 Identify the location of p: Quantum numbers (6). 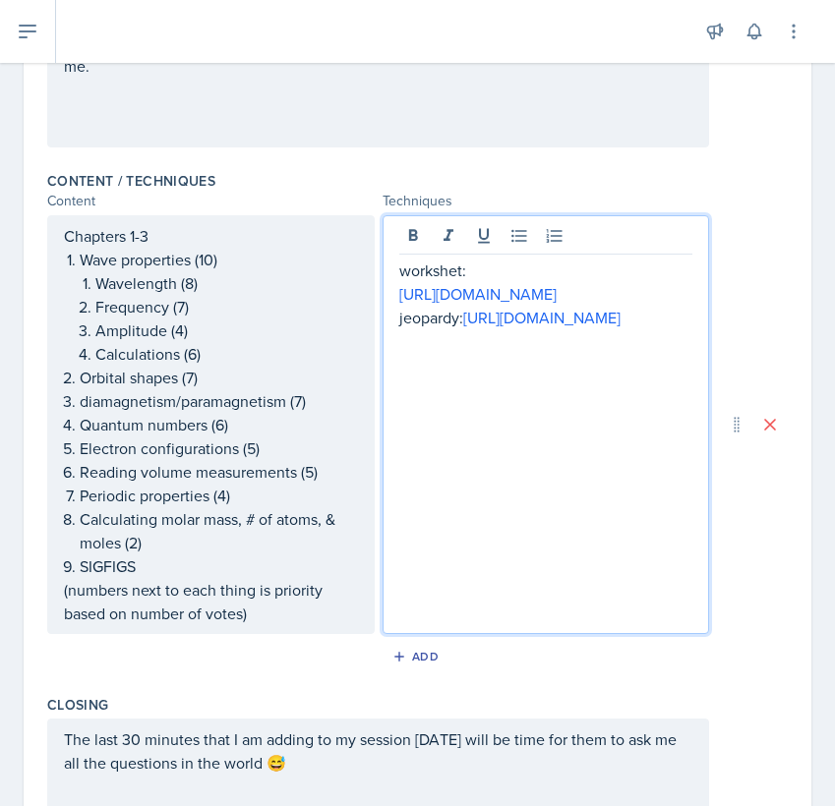
(218, 425).